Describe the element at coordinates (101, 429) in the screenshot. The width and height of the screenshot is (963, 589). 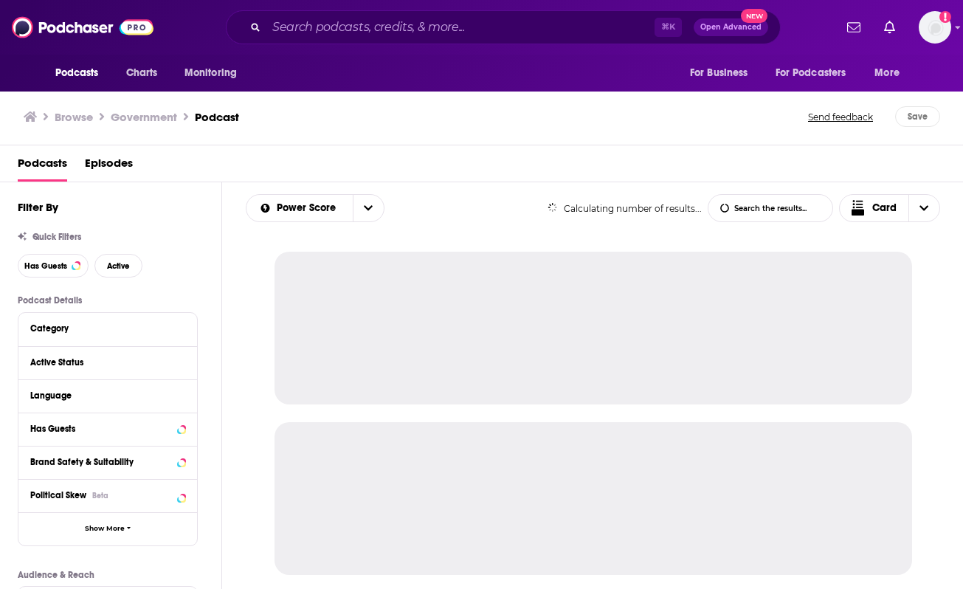
I see `div: Has Guests` at that location.